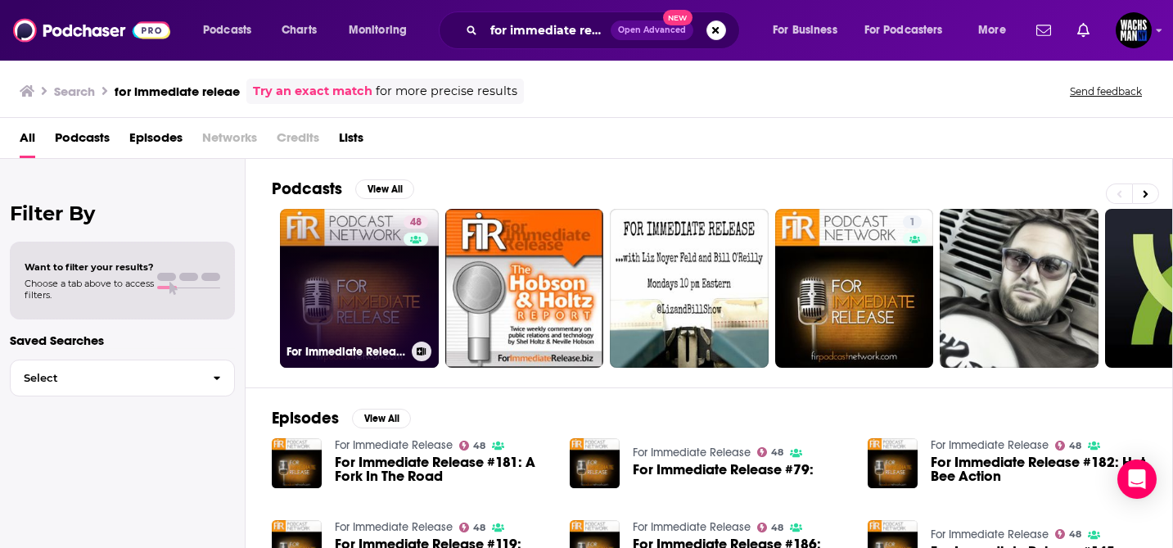 The width and height of the screenshot is (1173, 548). I want to click on a: Charts, so click(299, 30).